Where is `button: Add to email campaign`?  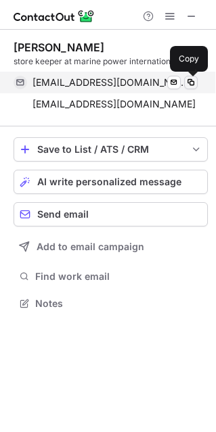
button: Add to email campaign is located at coordinates (110, 247).